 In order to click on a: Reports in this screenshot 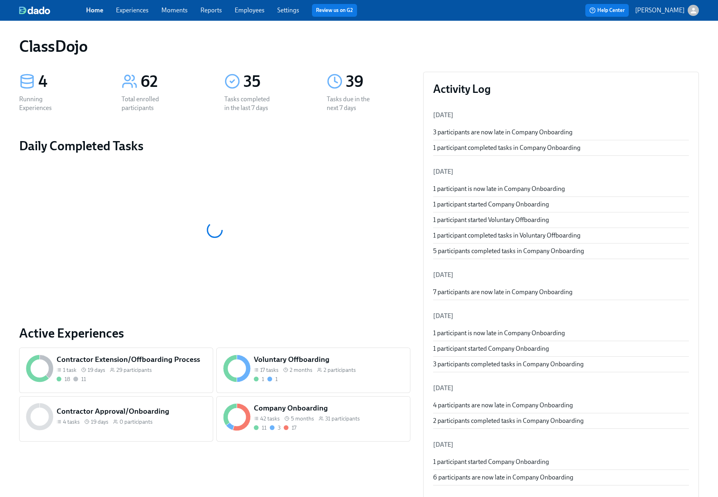, I will do `click(211, 10)`.